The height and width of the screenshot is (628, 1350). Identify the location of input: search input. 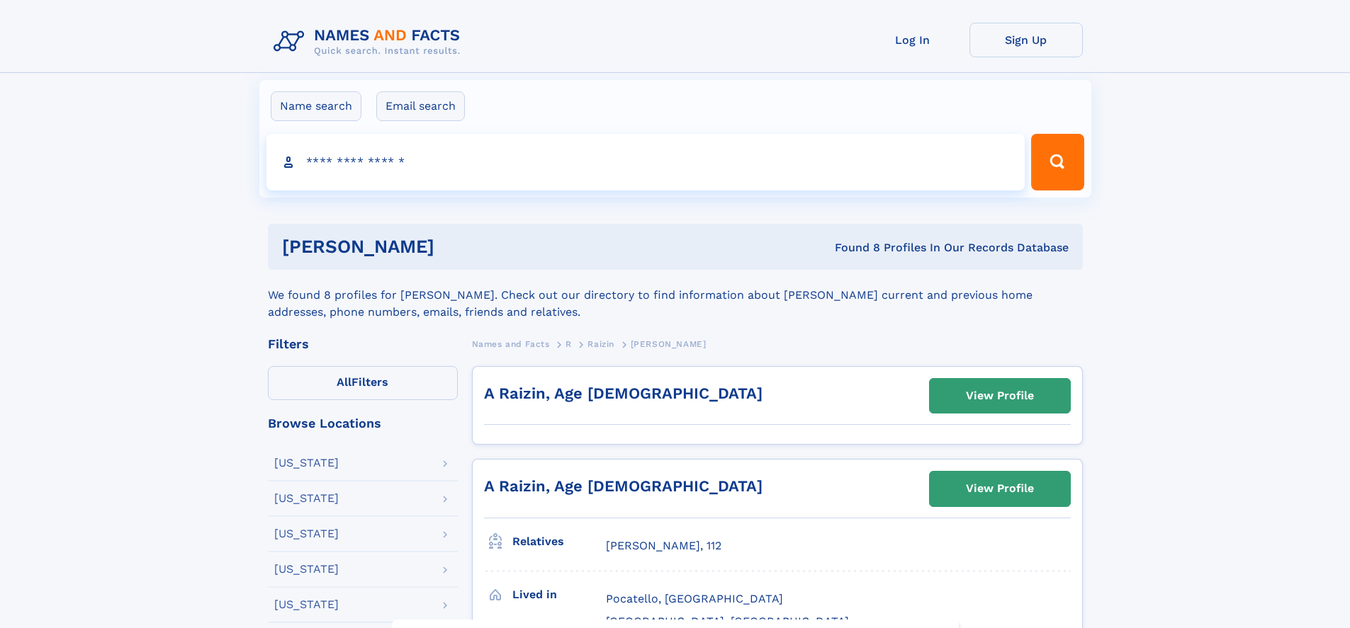
(645, 162).